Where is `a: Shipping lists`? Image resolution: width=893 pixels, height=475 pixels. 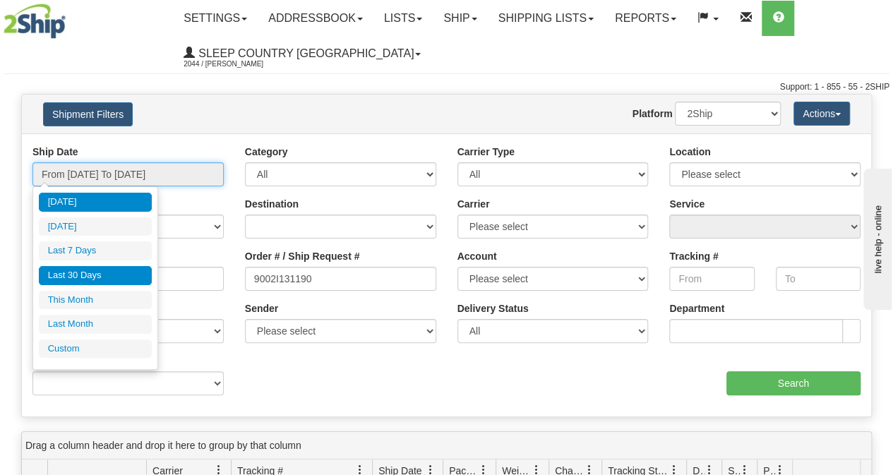 a: Shipping lists is located at coordinates (546, 18).